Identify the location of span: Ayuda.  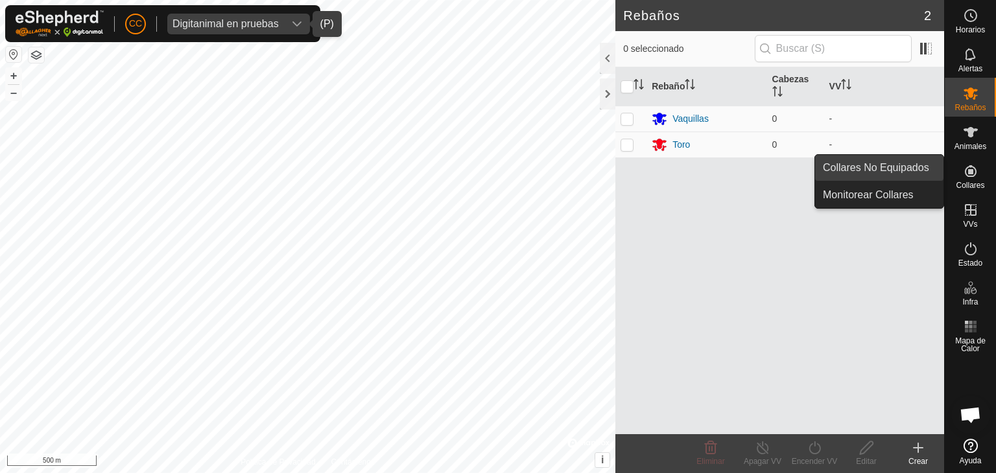
(971, 461).